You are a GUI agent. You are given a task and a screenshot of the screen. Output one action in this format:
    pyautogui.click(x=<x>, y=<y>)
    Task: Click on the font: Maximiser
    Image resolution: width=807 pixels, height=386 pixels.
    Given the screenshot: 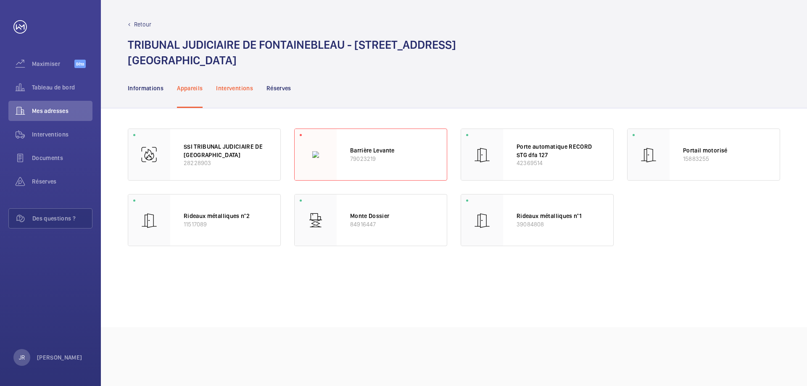 What is the action you would take?
    pyautogui.click(x=46, y=64)
    